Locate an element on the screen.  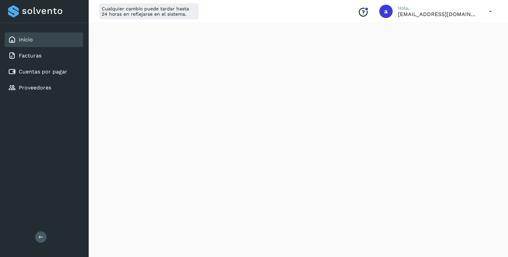
a: Facturas is located at coordinates (30, 56).